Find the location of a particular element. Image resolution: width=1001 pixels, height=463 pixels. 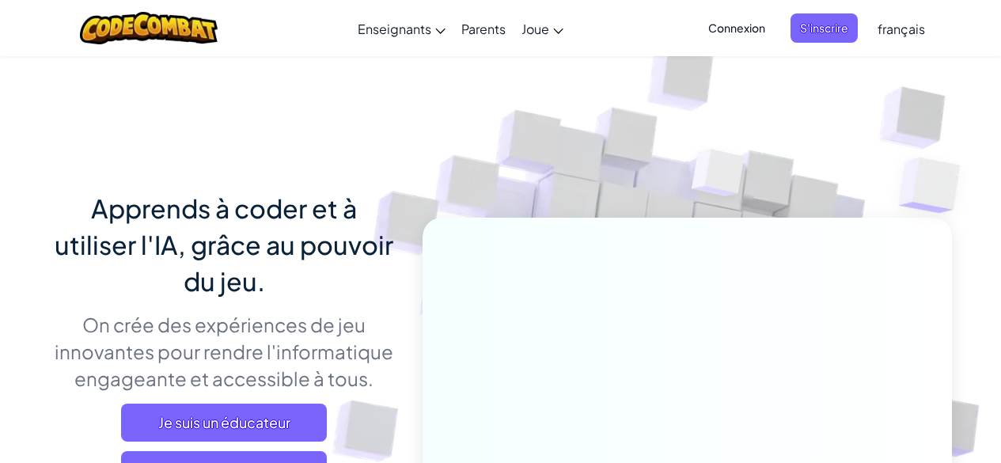

span: Apprends à coder et à utiliser l'IA, grâce au pouvoir du jeu. is located at coordinates (224, 245).